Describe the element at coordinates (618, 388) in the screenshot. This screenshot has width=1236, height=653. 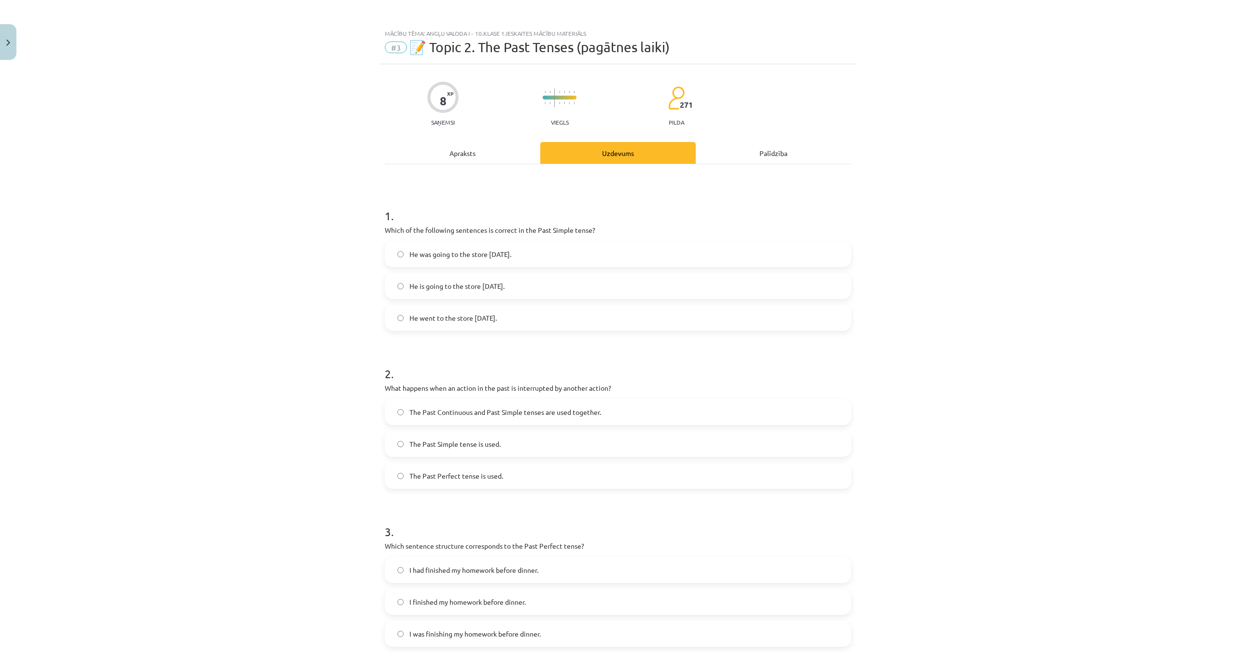
I see `p: What happens when an action in the past is interrupted by another action?` at that location.